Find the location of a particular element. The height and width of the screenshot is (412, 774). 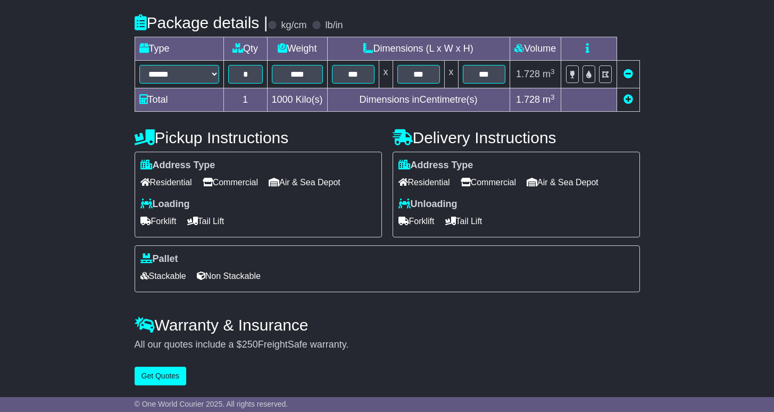

a: Remove this item is located at coordinates (628, 74).